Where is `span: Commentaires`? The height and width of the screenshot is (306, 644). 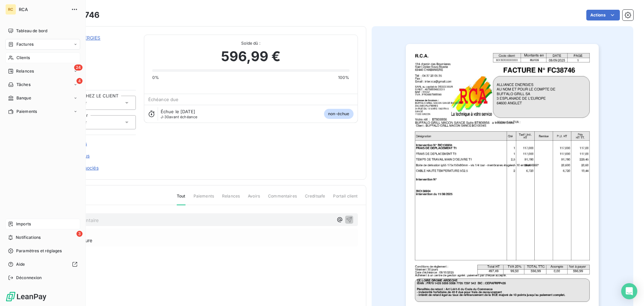 span: Commentaires is located at coordinates (282, 199).